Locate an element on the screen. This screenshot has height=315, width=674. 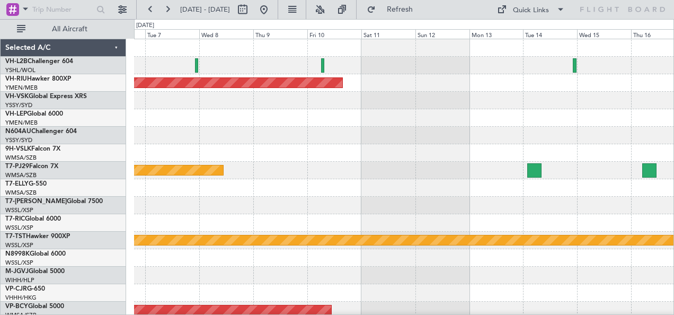
span: 9H-VSLK is located at coordinates (18, 149).